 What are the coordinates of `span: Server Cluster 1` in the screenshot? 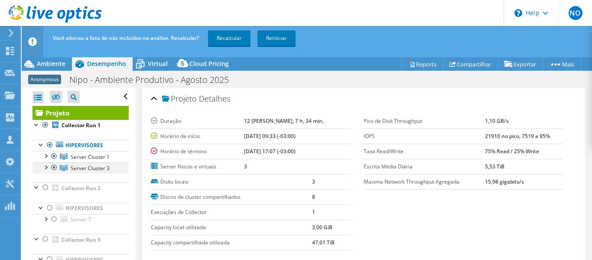 It's located at (90, 157).